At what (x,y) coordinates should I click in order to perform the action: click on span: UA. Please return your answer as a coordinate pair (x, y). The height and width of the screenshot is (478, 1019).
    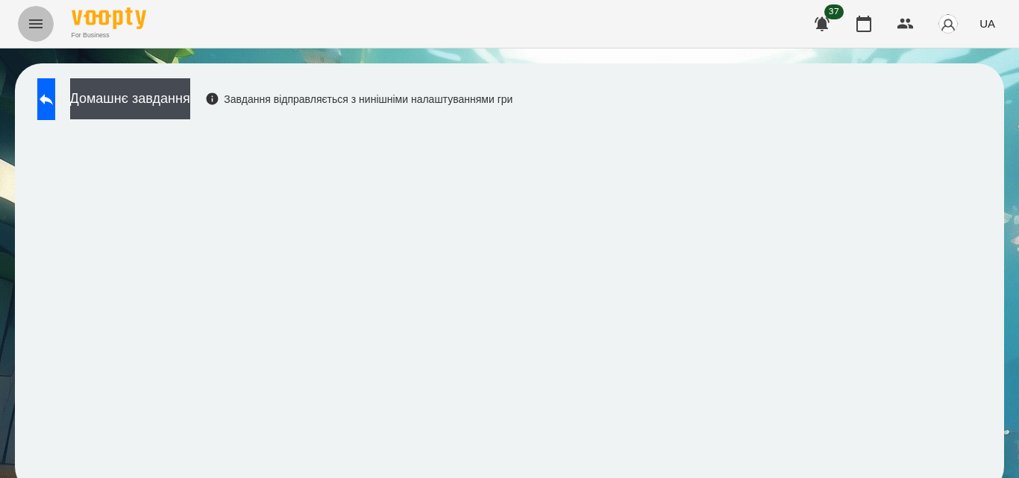
    Looking at the image, I should click on (987, 23).